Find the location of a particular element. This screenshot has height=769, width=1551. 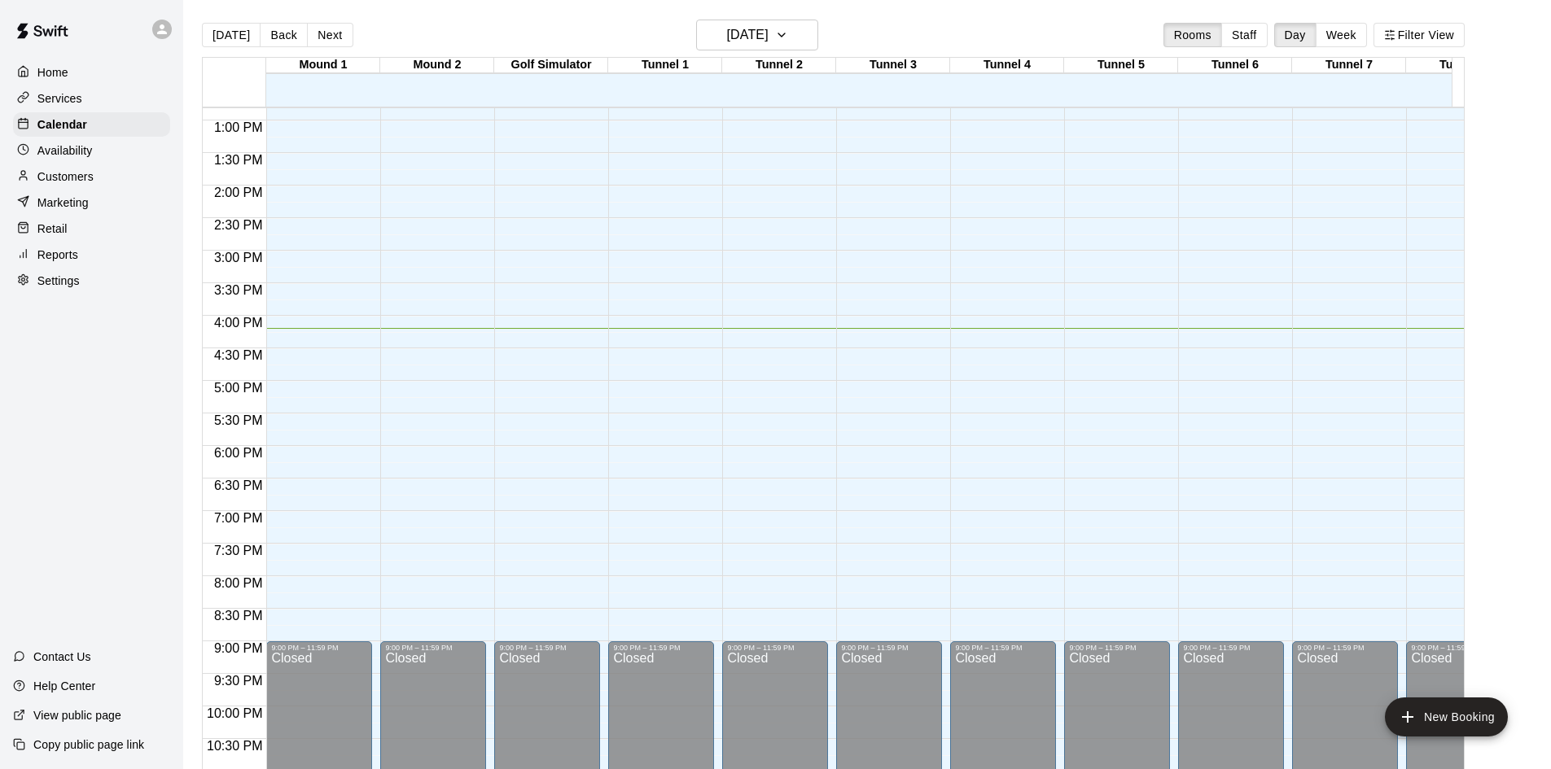

button: Next is located at coordinates (330, 35).